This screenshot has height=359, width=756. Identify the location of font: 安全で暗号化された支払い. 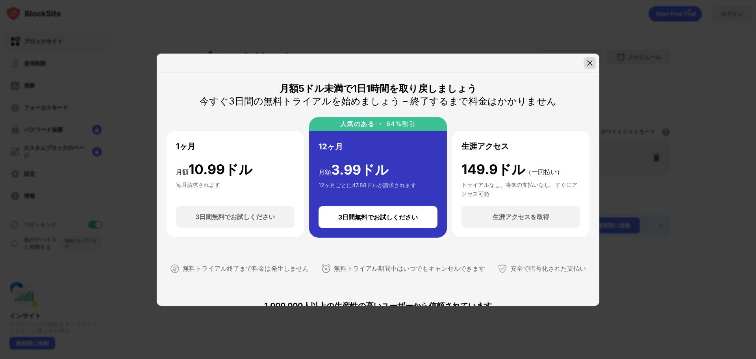
(548, 268).